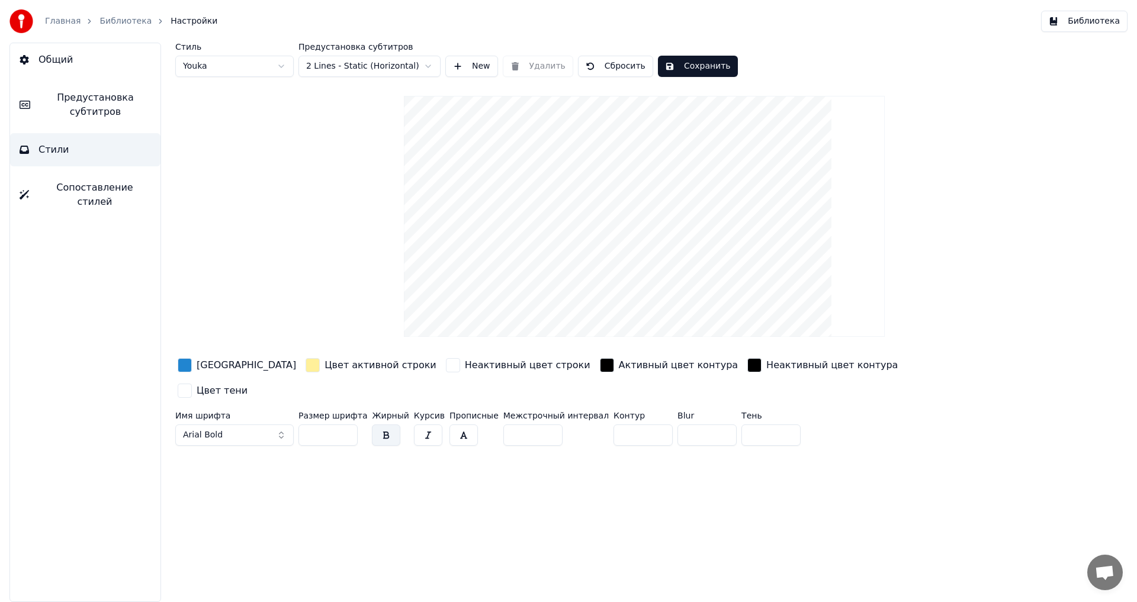  Describe the element at coordinates (371, 365) in the screenshot. I see `button: Цвет активной строки` at that location.